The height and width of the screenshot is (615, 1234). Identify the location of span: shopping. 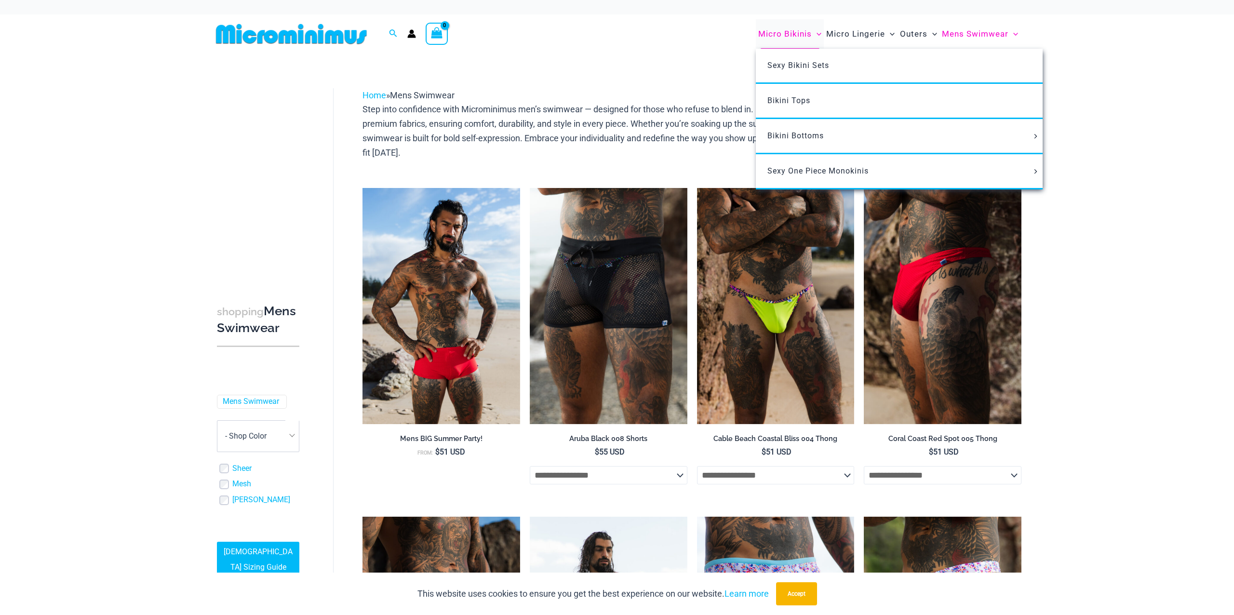
(240, 312).